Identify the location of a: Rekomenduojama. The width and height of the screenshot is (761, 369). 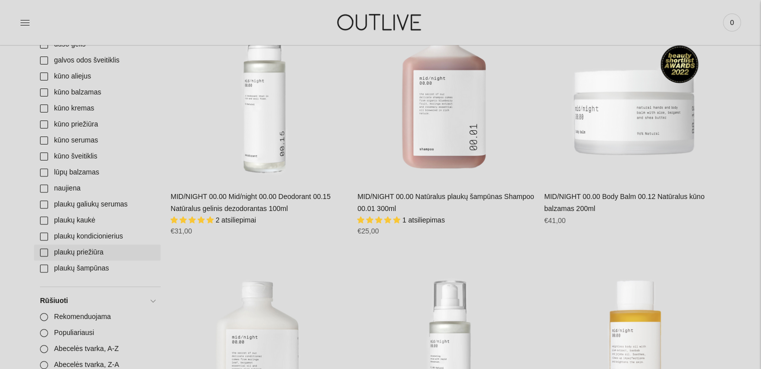
(97, 317).